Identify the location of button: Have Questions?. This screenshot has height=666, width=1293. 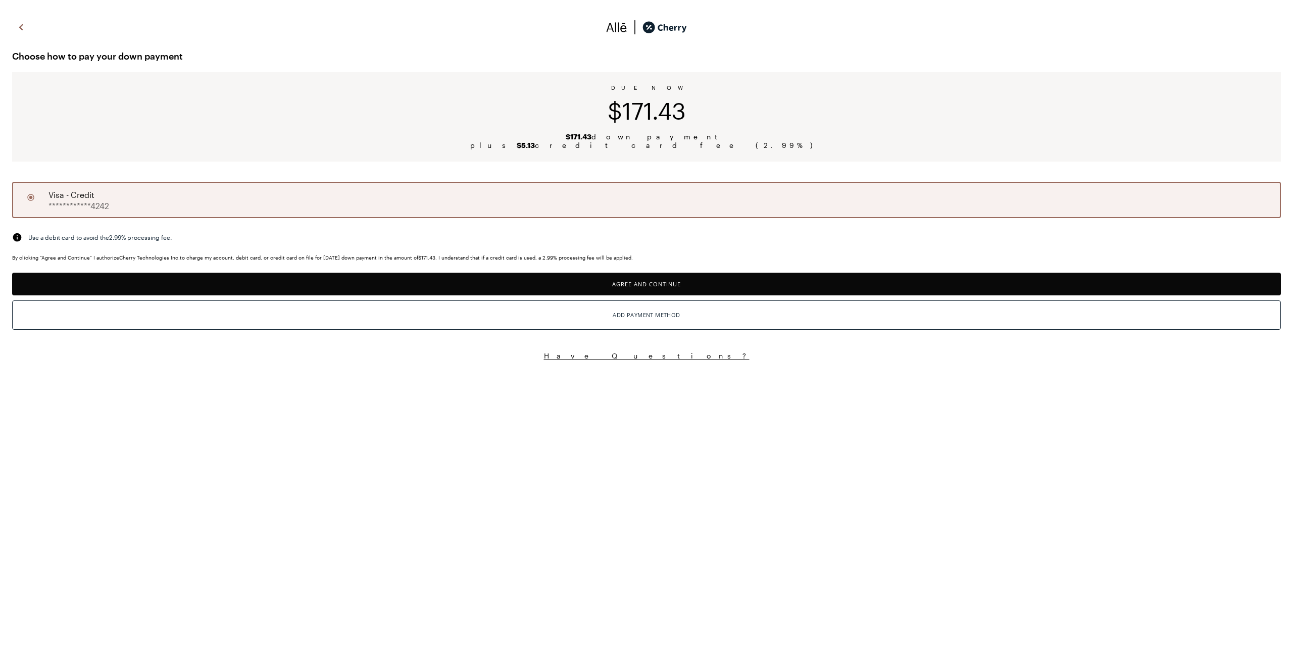
(647, 356).